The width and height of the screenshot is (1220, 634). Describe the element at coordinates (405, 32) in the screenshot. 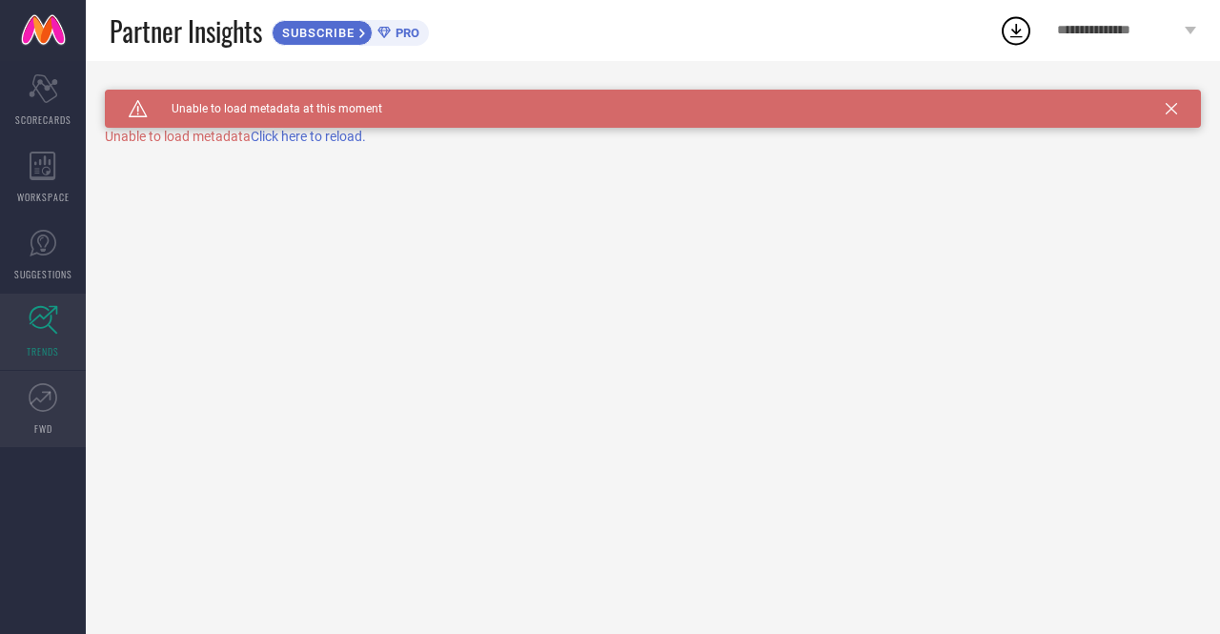

I see `span: PRO` at that location.